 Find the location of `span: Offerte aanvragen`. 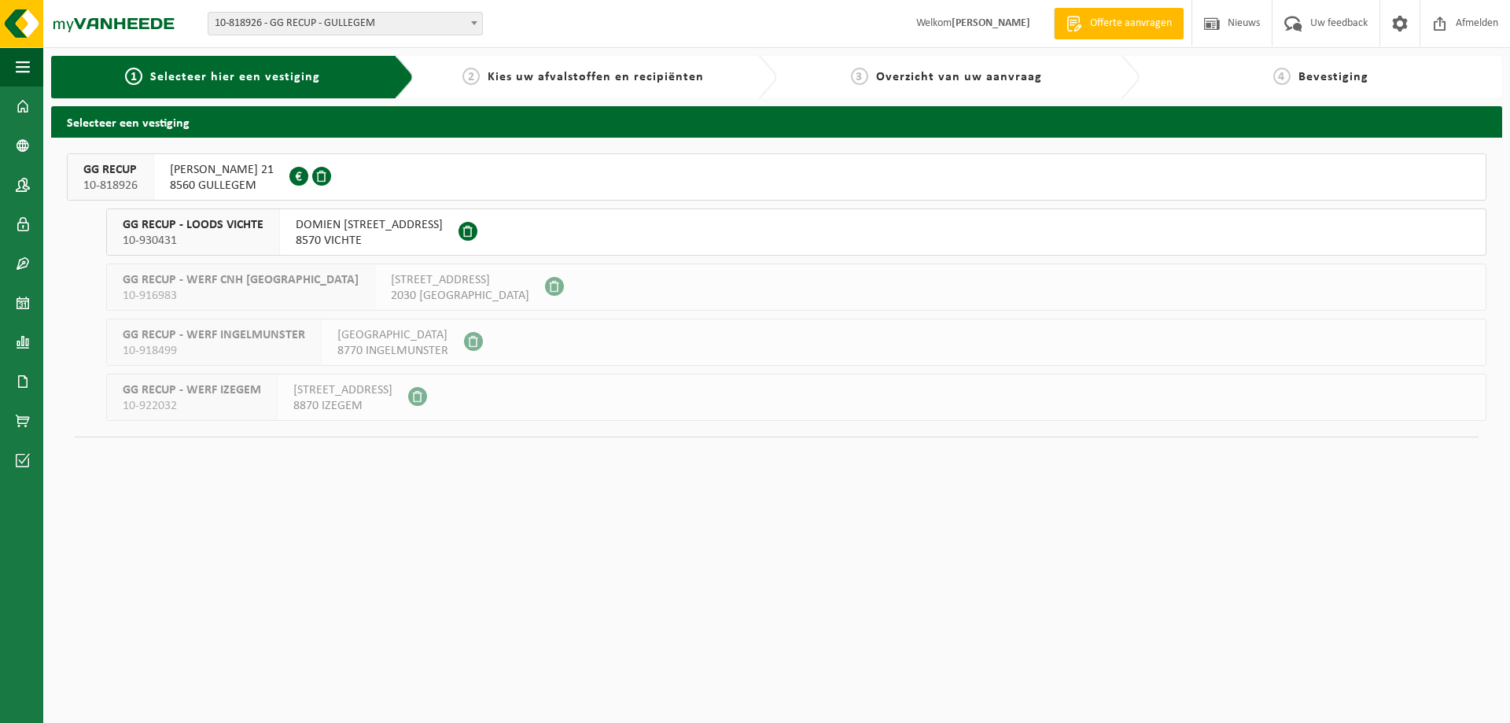

span: Offerte aanvragen is located at coordinates (1131, 24).